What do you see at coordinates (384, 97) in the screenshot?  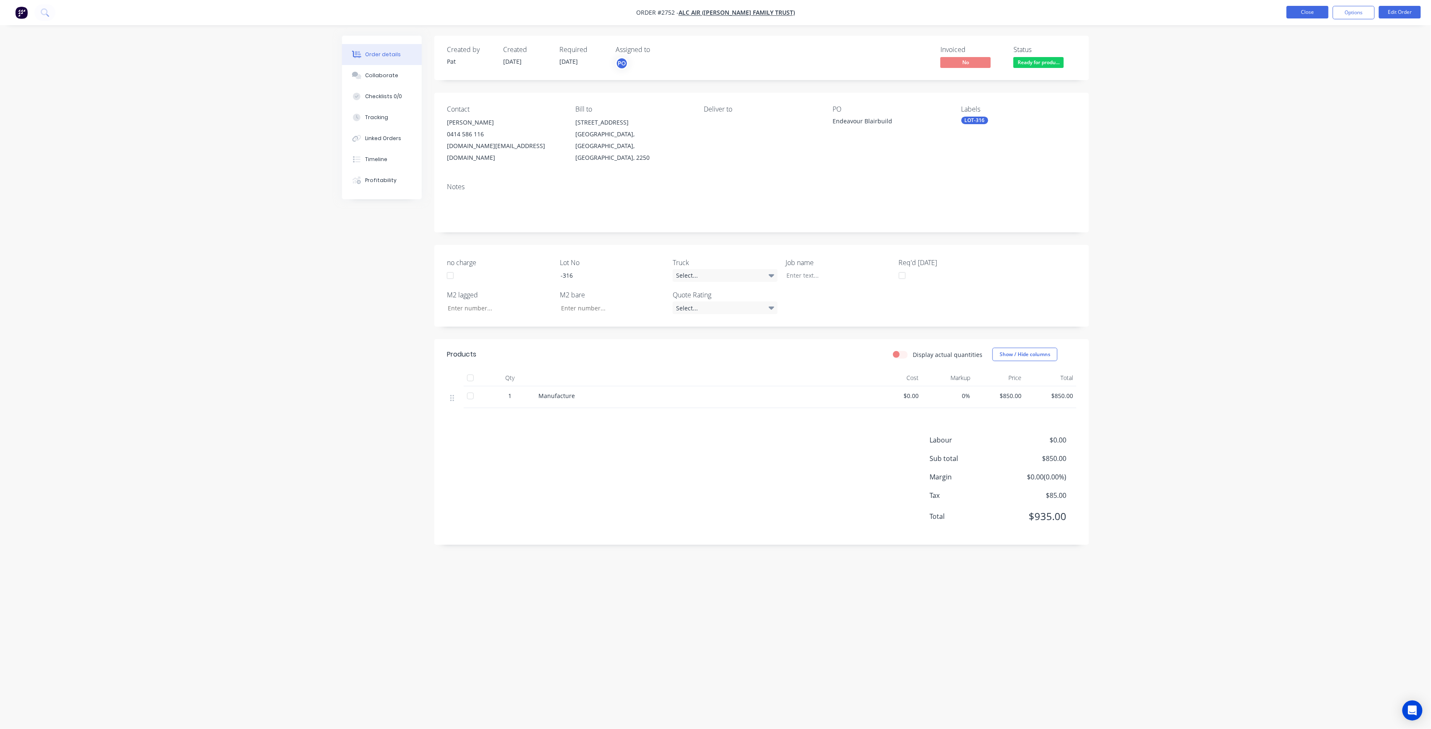 I see `div: Checklists 0/0` at bounding box center [384, 97].